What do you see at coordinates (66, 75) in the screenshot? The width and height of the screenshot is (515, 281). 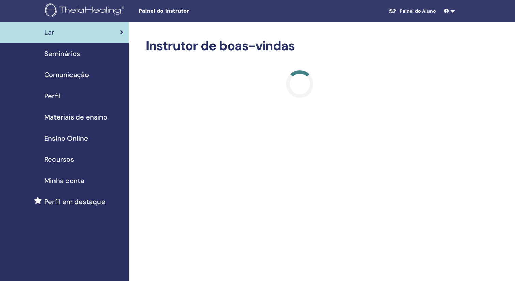 I see `span: Comunicação` at bounding box center [66, 75].